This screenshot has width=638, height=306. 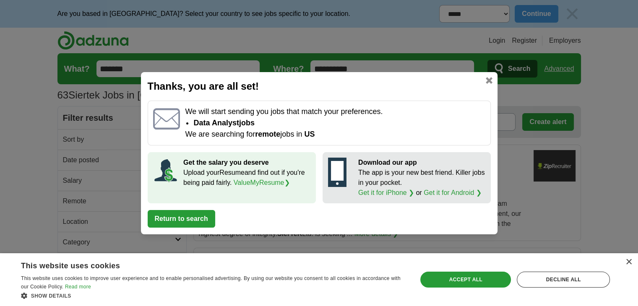 What do you see at coordinates (339, 123) in the screenshot?
I see `li: Data Analyst jobs` at bounding box center [339, 123].